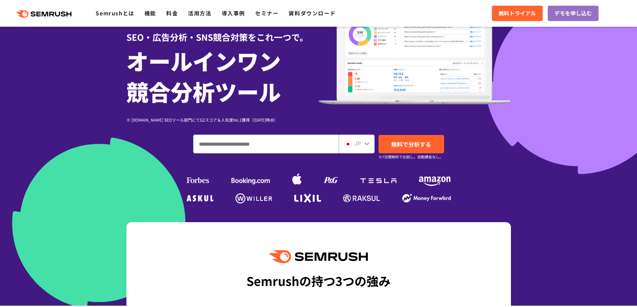  Describe the element at coordinates (172, 13) in the screenshot. I see `a: 料金` at that location.